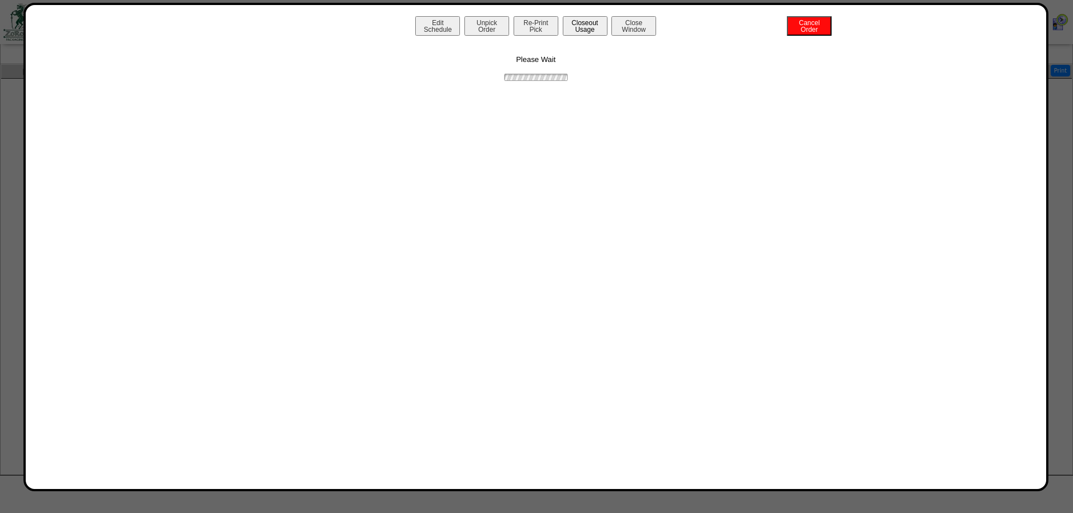 This screenshot has height=513, width=1073. What do you see at coordinates (536, 60) in the screenshot?
I see `div: Please Wait` at bounding box center [536, 60].